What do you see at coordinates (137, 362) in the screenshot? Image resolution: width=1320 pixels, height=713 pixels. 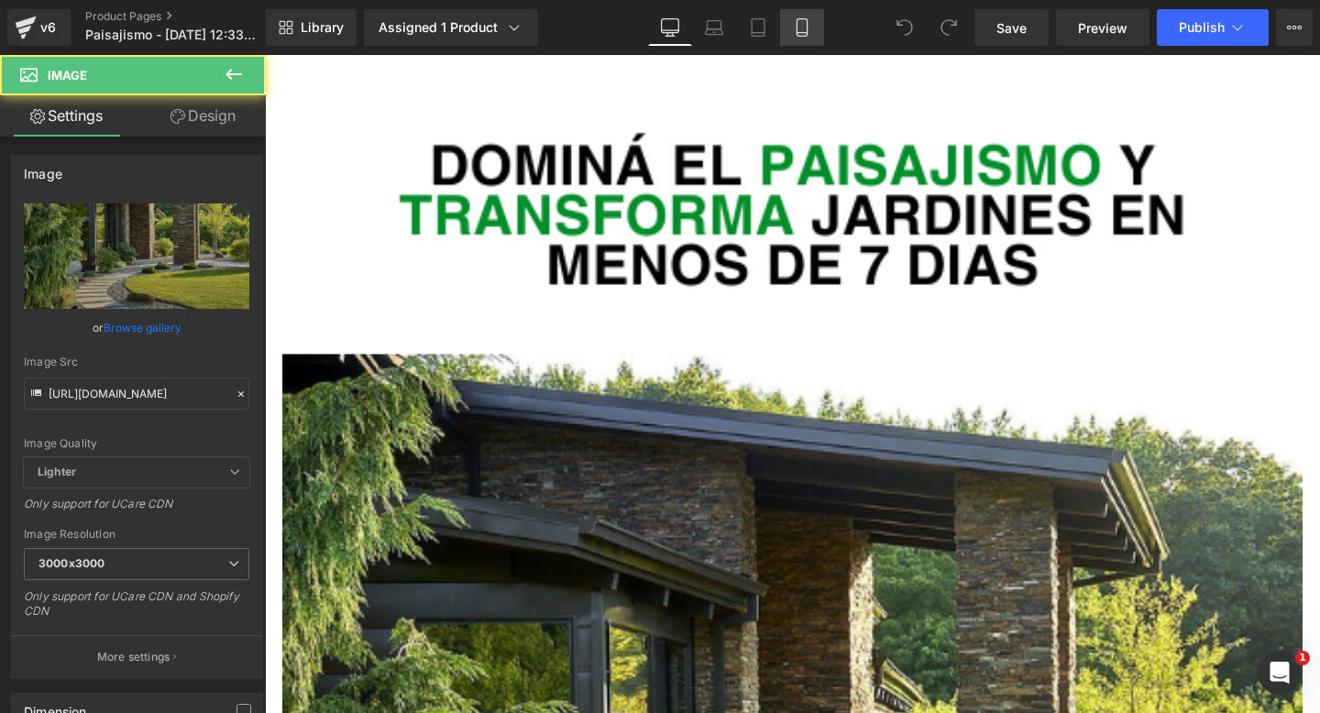 I see `div: Image Src` at bounding box center [137, 362].